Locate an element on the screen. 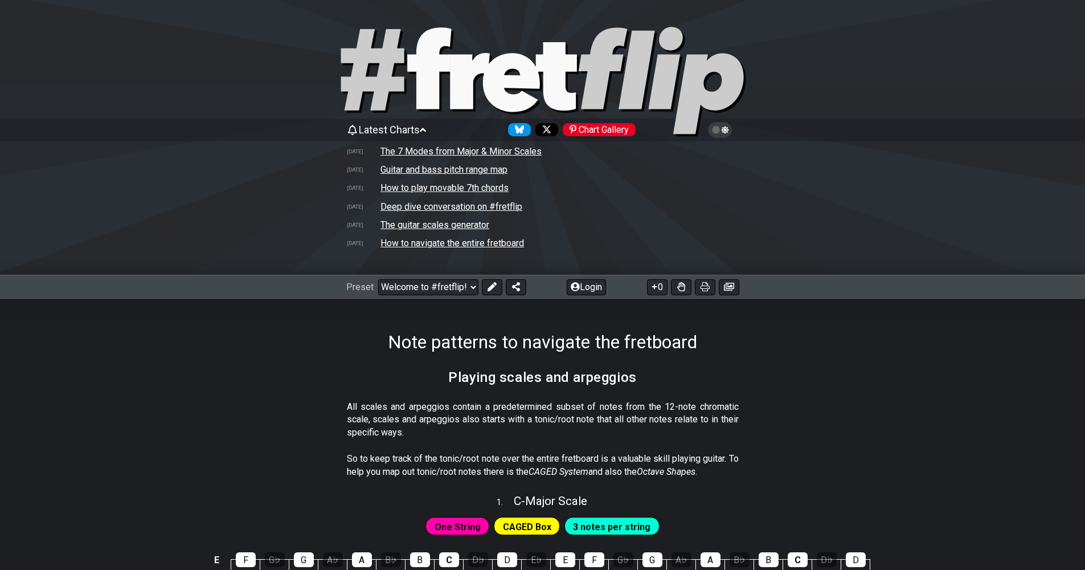 The width and height of the screenshot is (1085, 570). h1: Note patterns to navigate the fretboard is located at coordinates (542, 342).